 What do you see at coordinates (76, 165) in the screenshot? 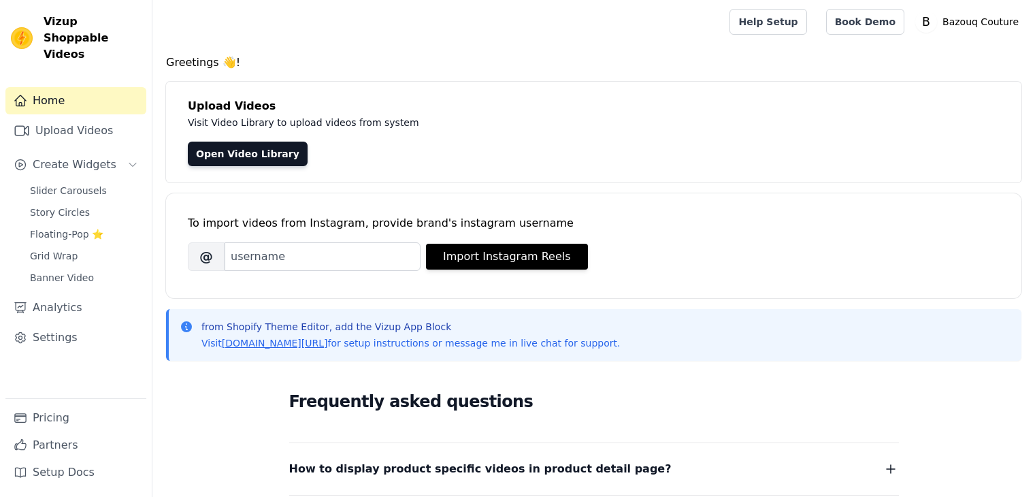
I see `button: Create Widgets` at bounding box center [76, 165].